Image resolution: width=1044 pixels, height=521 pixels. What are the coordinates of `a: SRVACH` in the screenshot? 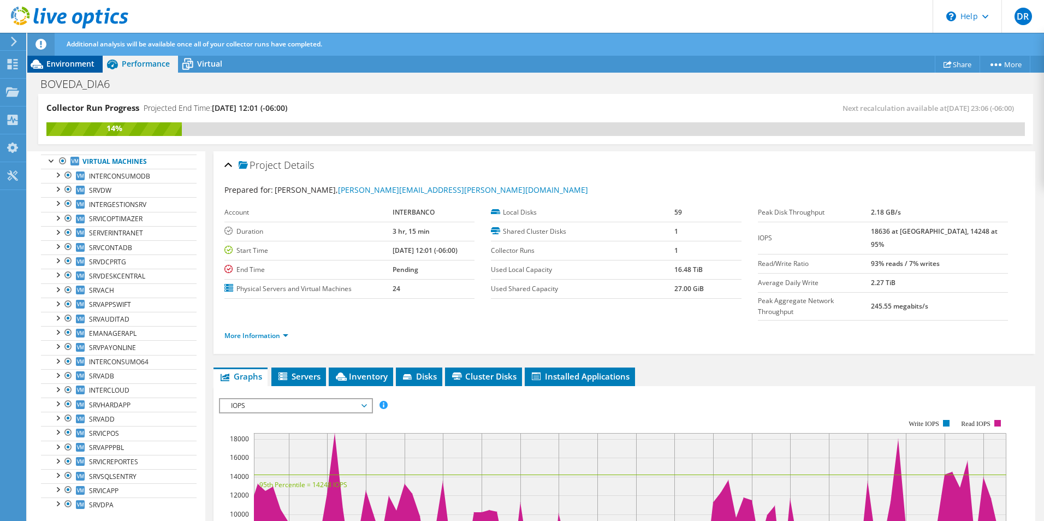 It's located at (118, 290).